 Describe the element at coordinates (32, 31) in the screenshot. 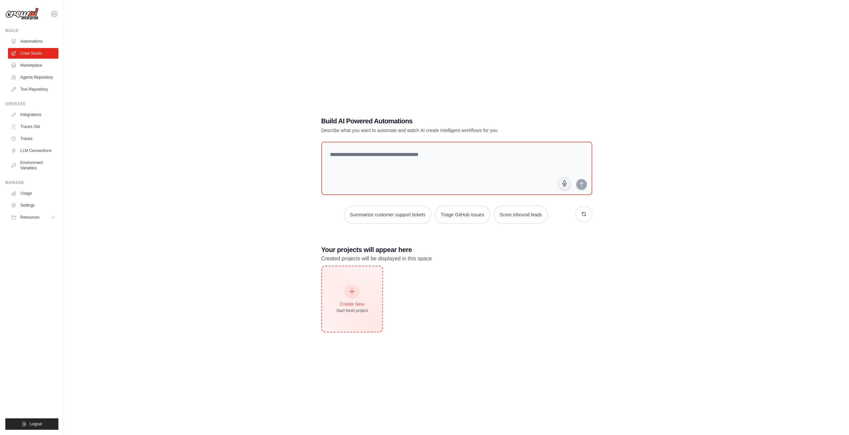

I see `div: Build` at that location.